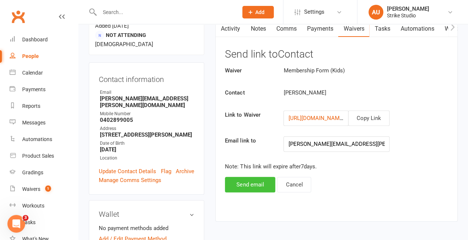  Describe the element at coordinates (30, 56) in the screenshot. I see `div: People` at that location.